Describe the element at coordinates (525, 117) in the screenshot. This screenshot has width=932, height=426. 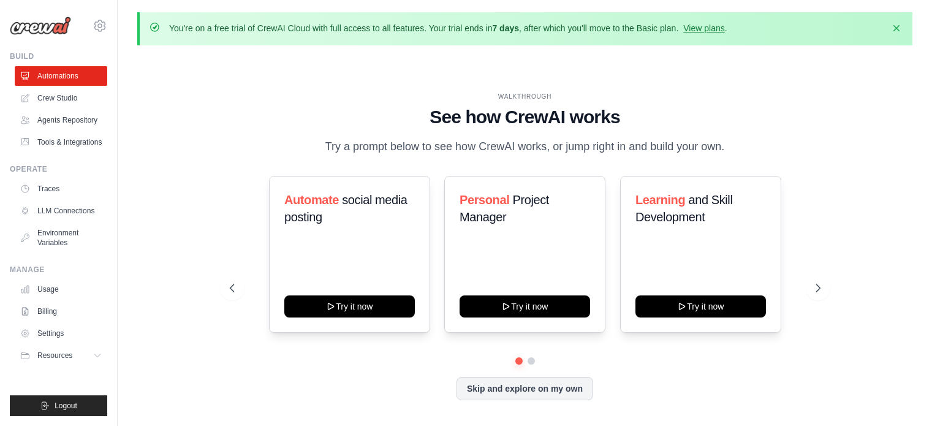
I see `h1: See how CrewAI works` at that location.